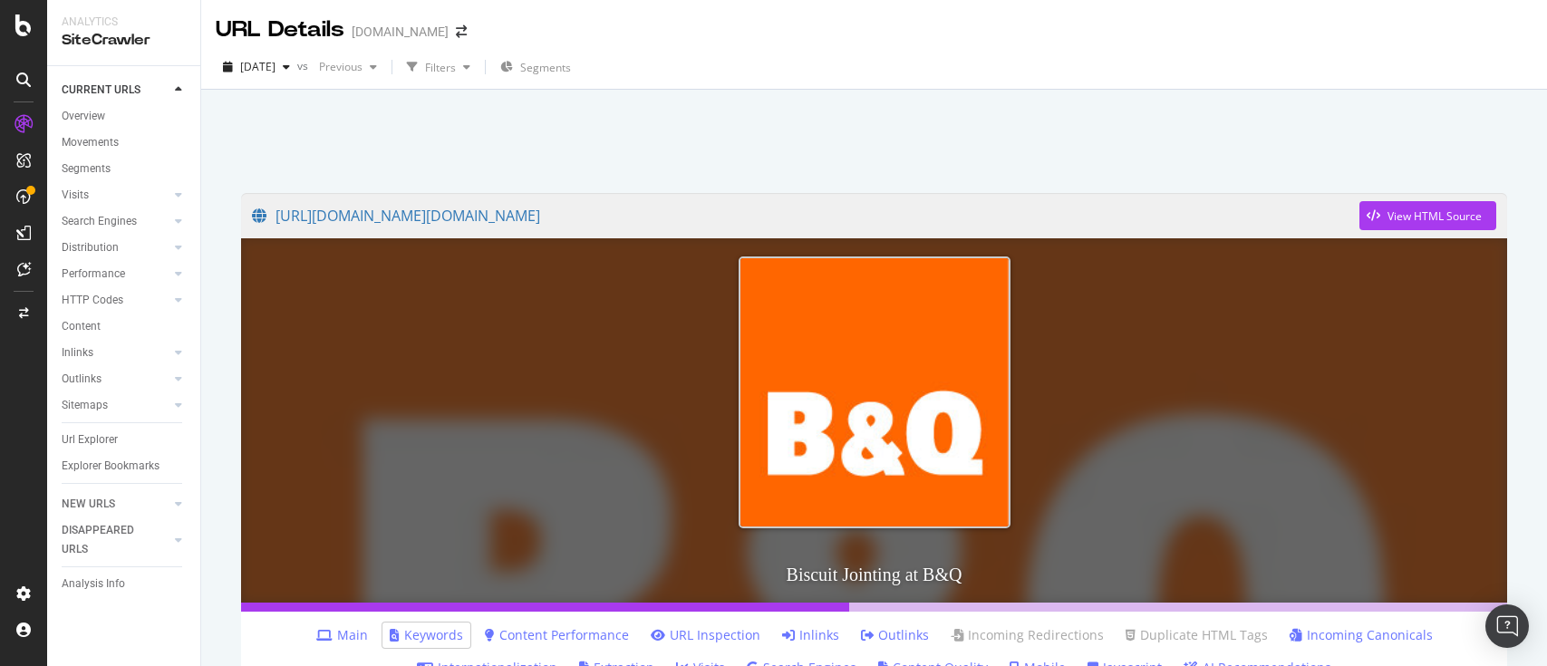 The width and height of the screenshot is (1547, 666). I want to click on div: Filters, so click(441, 67).